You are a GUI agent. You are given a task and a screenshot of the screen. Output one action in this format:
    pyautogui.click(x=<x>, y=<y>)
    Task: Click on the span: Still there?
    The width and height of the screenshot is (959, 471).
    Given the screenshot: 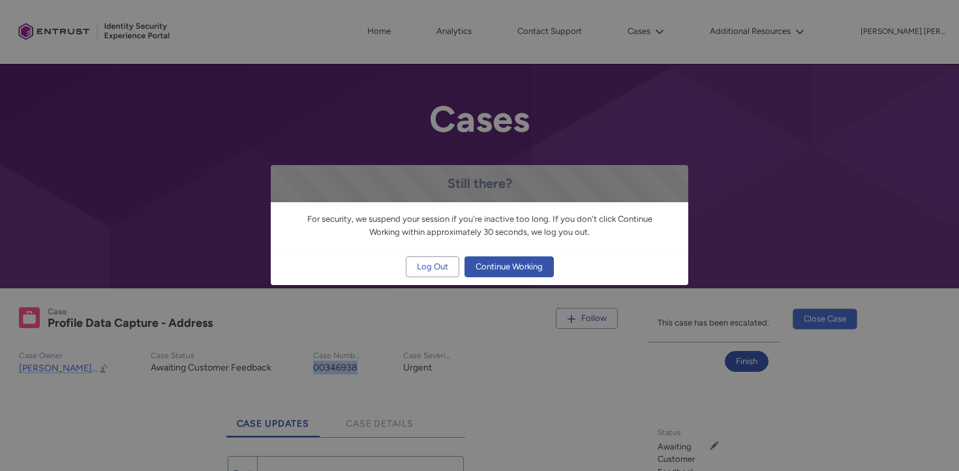 What is the action you would take?
    pyautogui.click(x=479, y=183)
    